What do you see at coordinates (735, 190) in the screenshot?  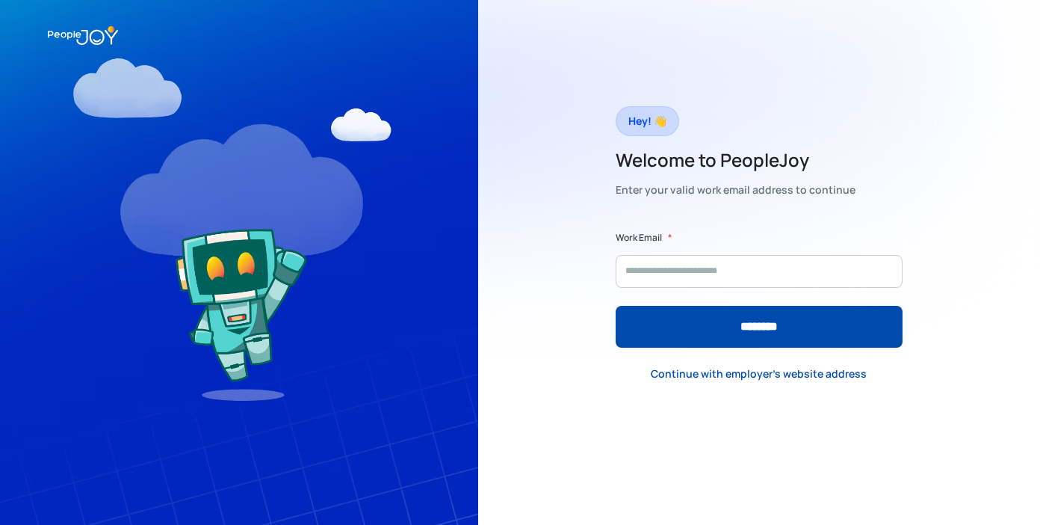 I see `div: Enter your valid work email address to continue` at bounding box center [735, 190].